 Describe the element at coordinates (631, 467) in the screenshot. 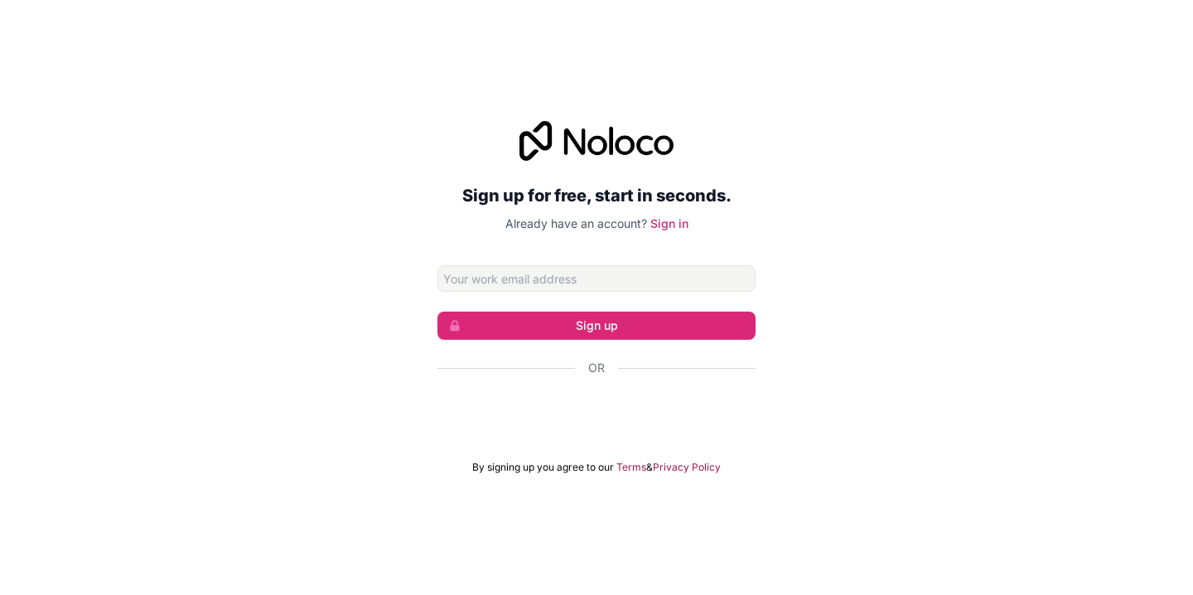

I see `a: Terms` at that location.